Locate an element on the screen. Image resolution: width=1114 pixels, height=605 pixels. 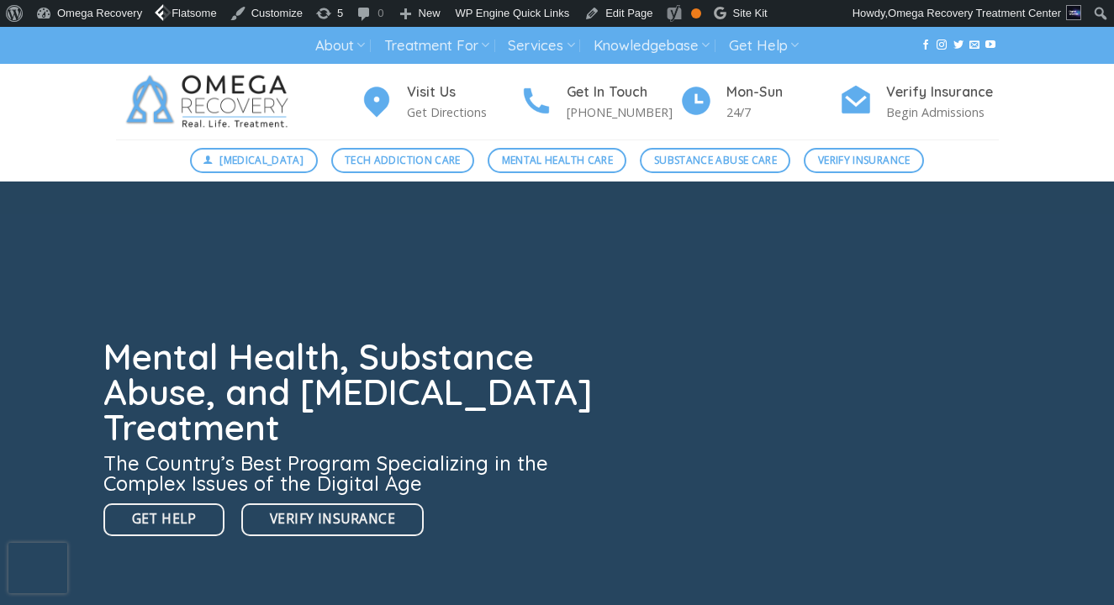
h4: Get In Touch is located at coordinates (623, 92).